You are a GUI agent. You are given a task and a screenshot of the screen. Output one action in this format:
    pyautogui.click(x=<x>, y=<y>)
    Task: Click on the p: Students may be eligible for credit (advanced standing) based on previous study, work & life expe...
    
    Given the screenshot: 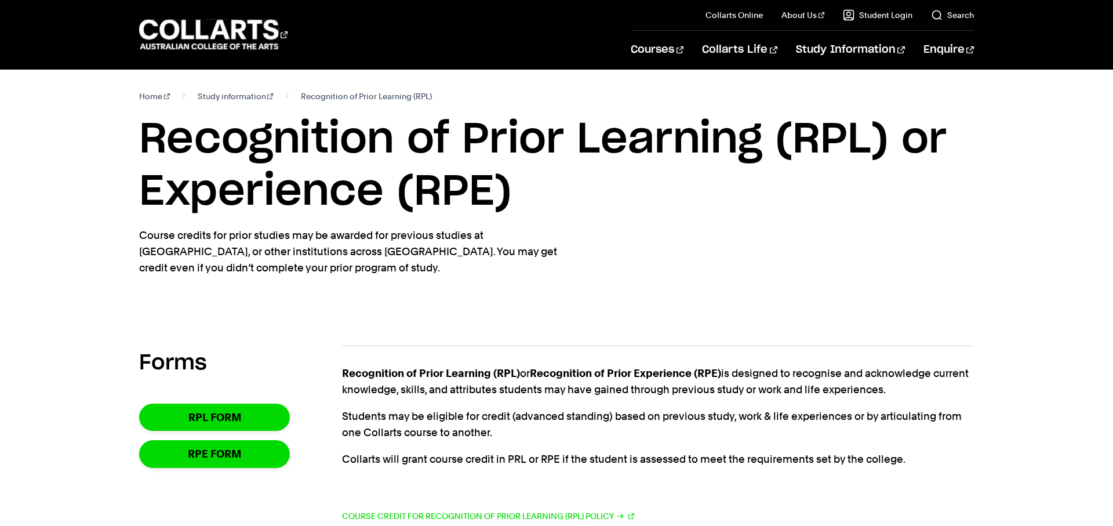 What is the action you would take?
    pyautogui.click(x=658, y=424)
    